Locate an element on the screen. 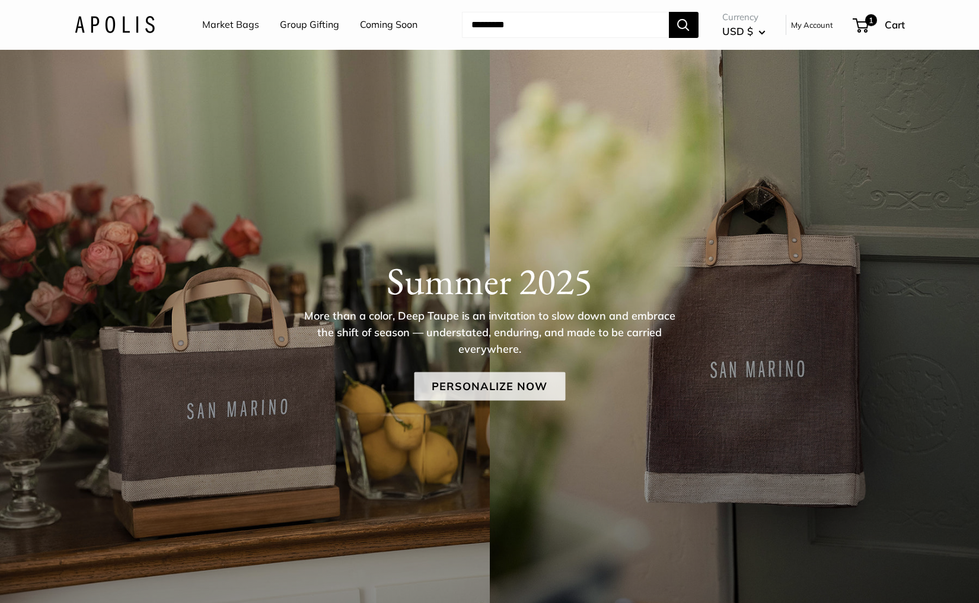  span: 1 is located at coordinates (870, 20).